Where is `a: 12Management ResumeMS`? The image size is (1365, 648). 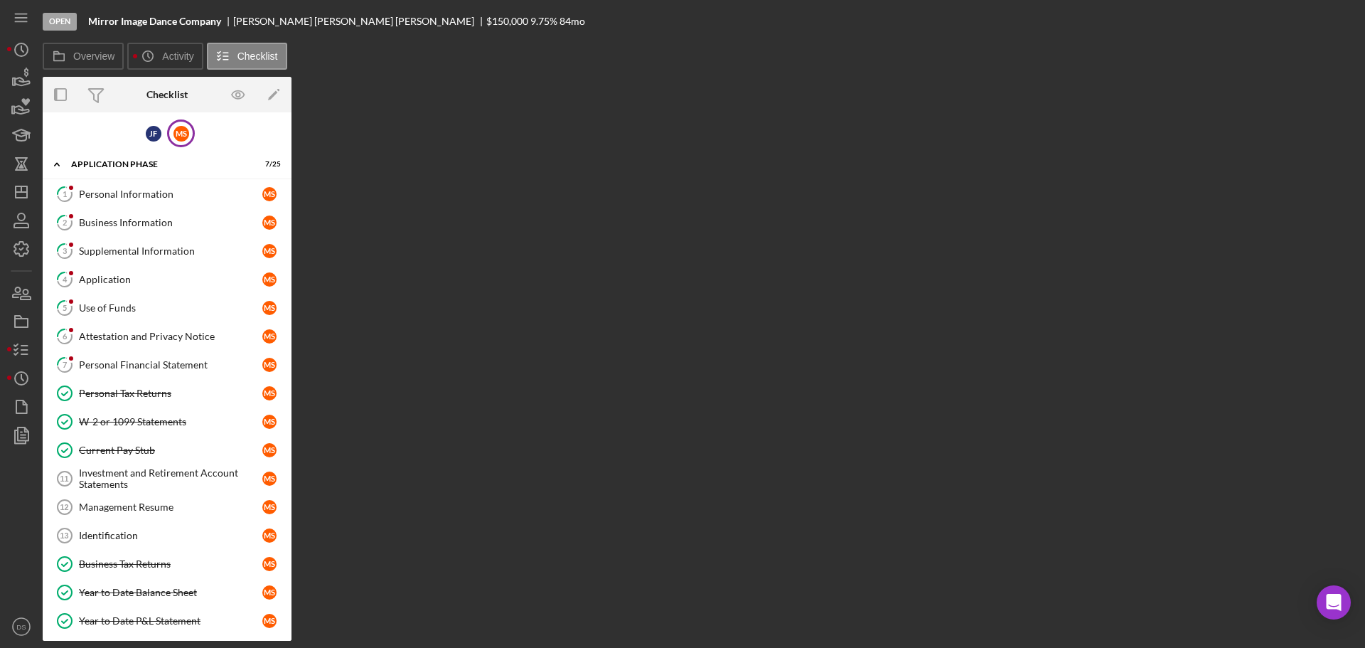
a: 12Management ResumeMS is located at coordinates (167, 507).